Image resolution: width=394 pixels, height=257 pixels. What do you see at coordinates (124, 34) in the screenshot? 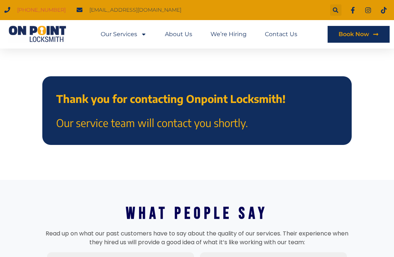
I see `a: Our Services` at bounding box center [124, 34].